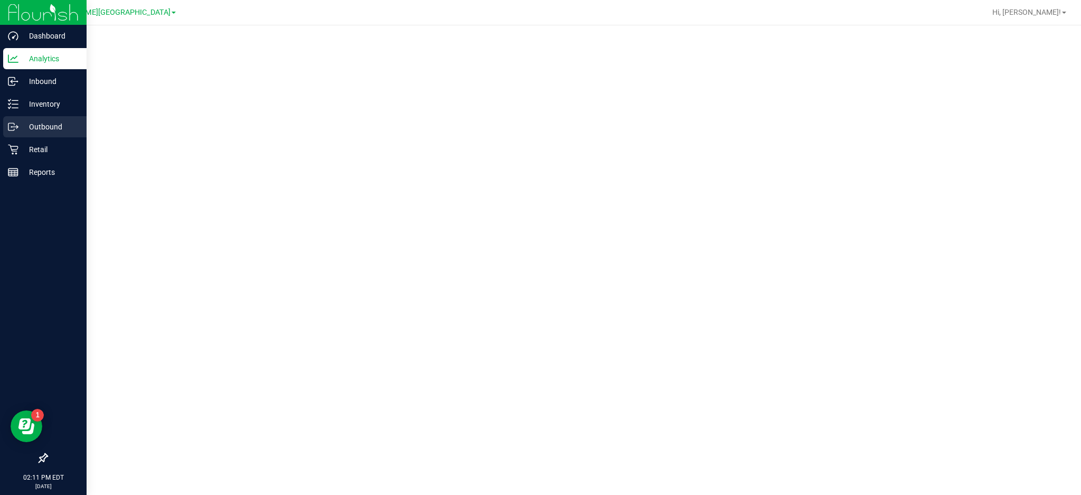 The width and height of the screenshot is (1081, 495). I want to click on p: Inbound, so click(50, 81).